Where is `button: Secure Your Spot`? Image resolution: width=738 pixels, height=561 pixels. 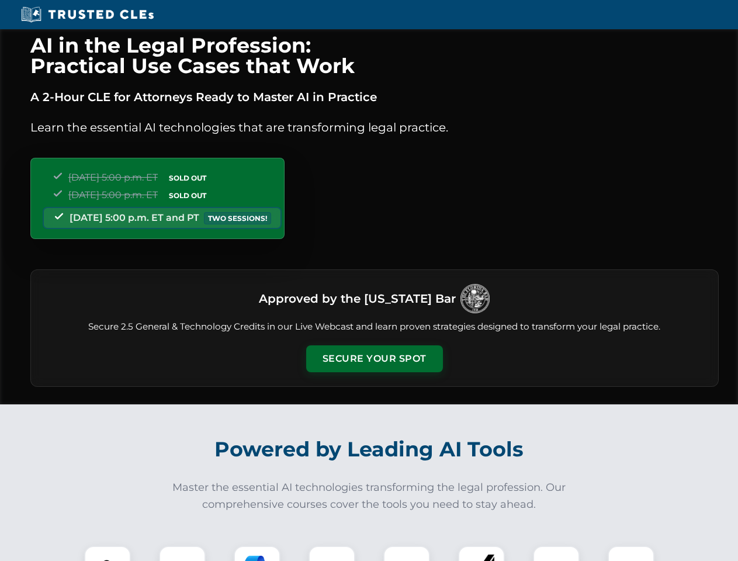
button: Secure Your Spot is located at coordinates (375, 359).